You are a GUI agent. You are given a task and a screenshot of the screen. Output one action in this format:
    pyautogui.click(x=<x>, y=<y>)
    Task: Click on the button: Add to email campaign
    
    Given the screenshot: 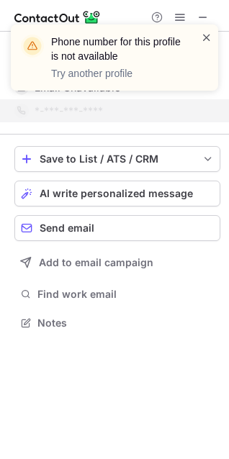 What is the action you would take?
    pyautogui.click(x=117, y=263)
    